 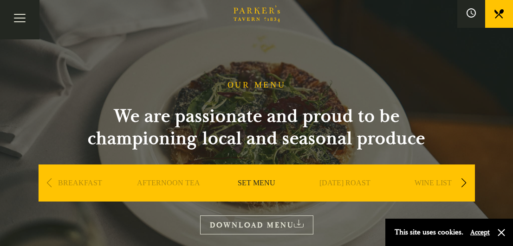 What do you see at coordinates (168, 197) in the screenshot?
I see `div: 2 / 9` at bounding box center [168, 197].